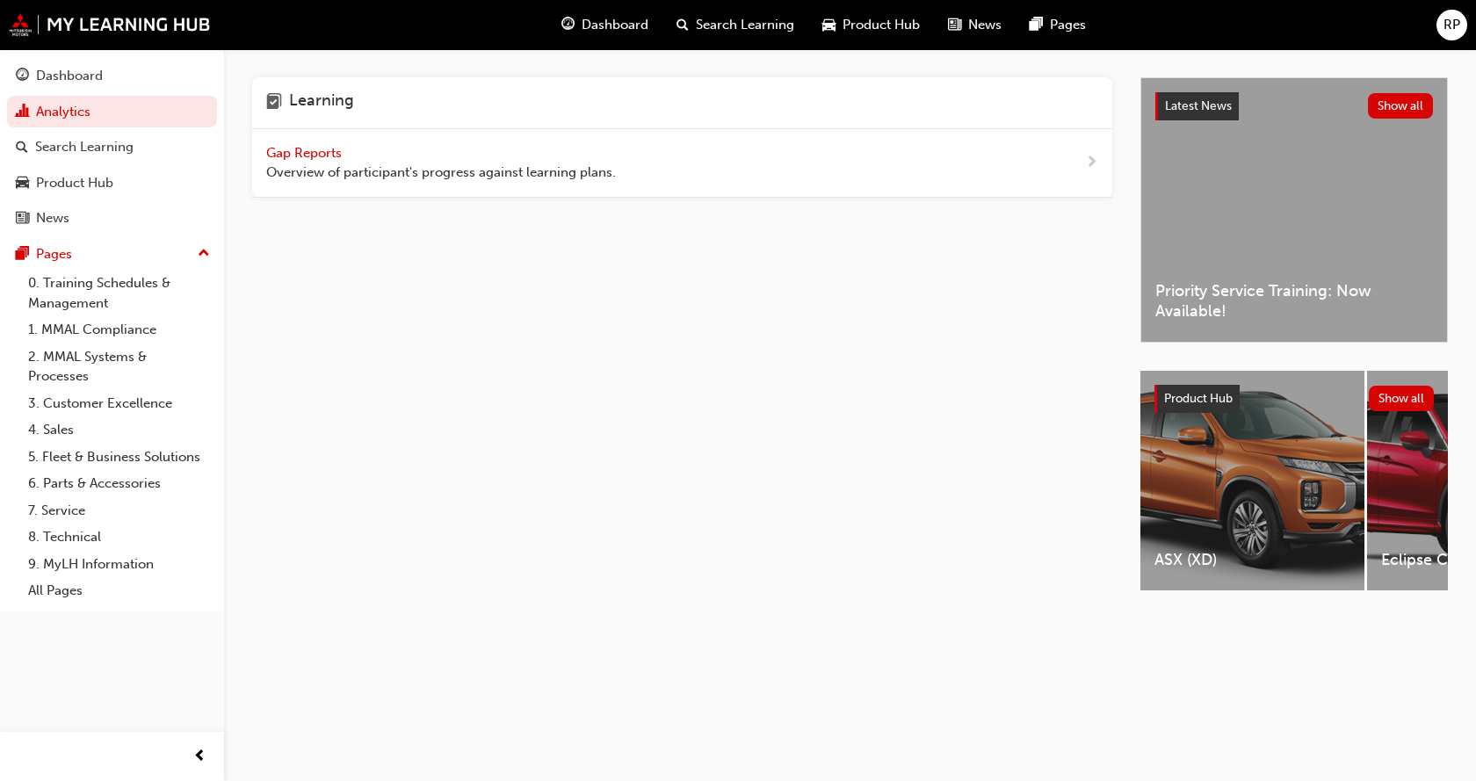 This screenshot has width=1476, height=781. What do you see at coordinates (22, 112) in the screenshot?
I see `span: chart-icon` at bounding box center [22, 112].